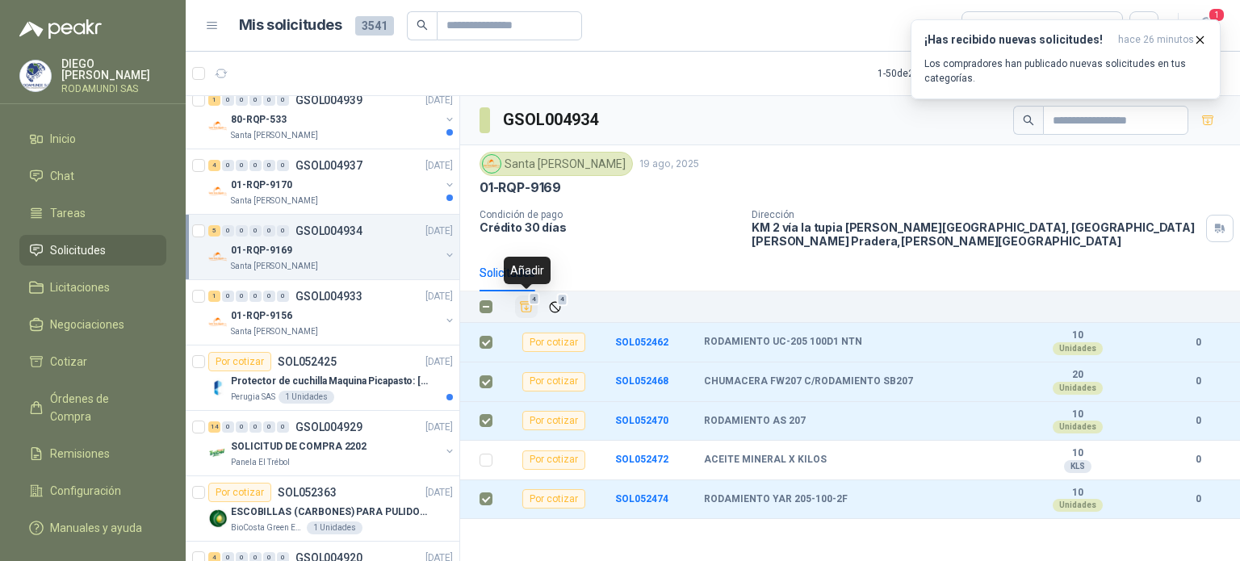 The image size is (1240, 561). What do you see at coordinates (262, 316) in the screenshot?
I see `p: 01-RQP-9156` at bounding box center [262, 316].